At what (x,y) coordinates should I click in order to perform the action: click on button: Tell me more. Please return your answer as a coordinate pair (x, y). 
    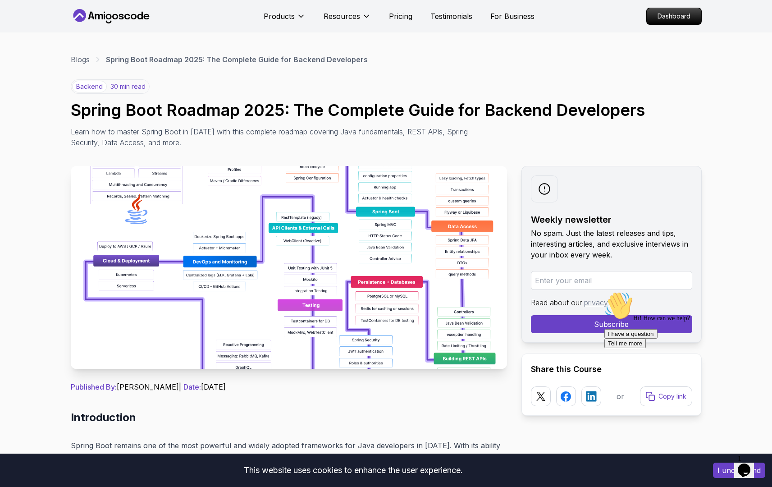
    Looking at the image, I should click on (24, 55).